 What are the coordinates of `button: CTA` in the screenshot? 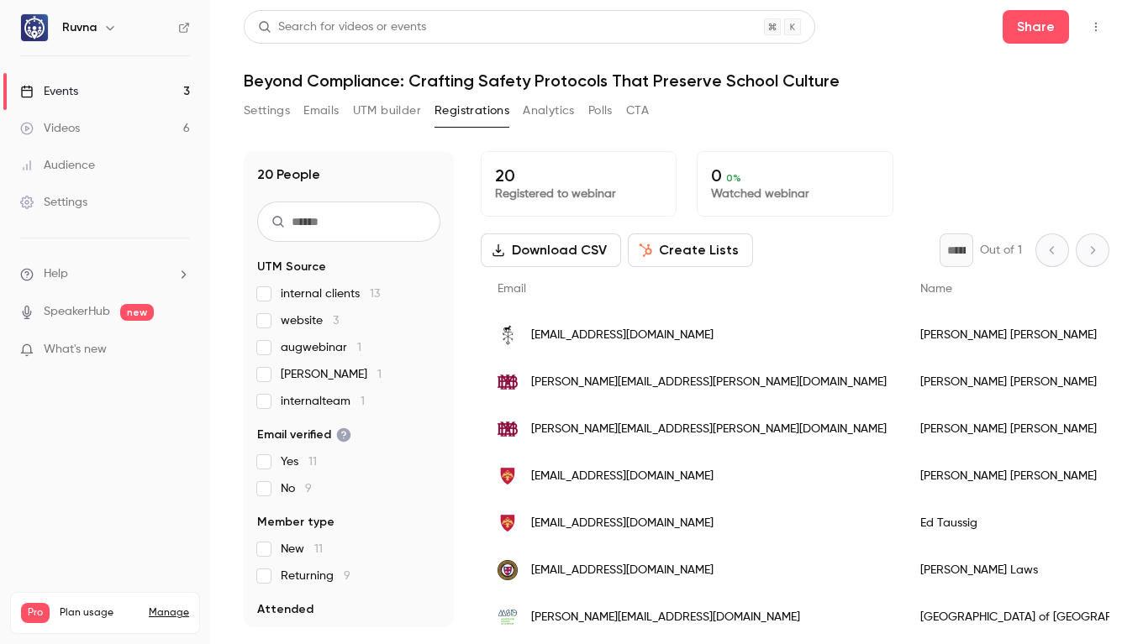 It's located at (637, 111).